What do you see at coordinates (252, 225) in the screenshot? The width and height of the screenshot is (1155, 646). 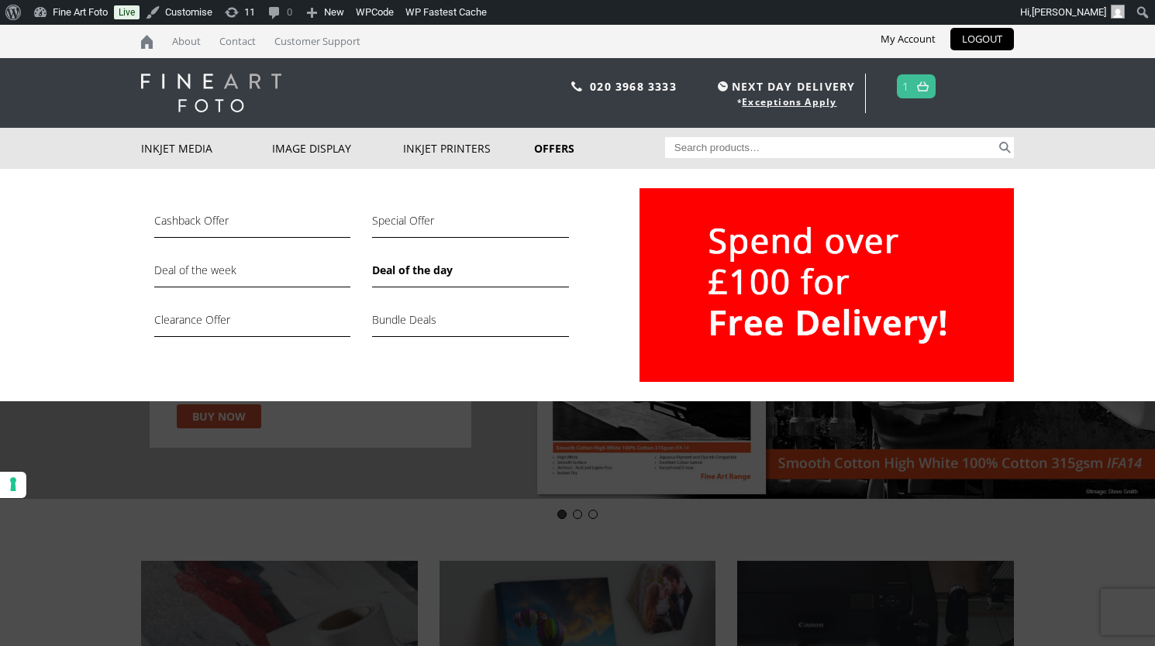 I see `a: Cashback Offer` at bounding box center [252, 225].